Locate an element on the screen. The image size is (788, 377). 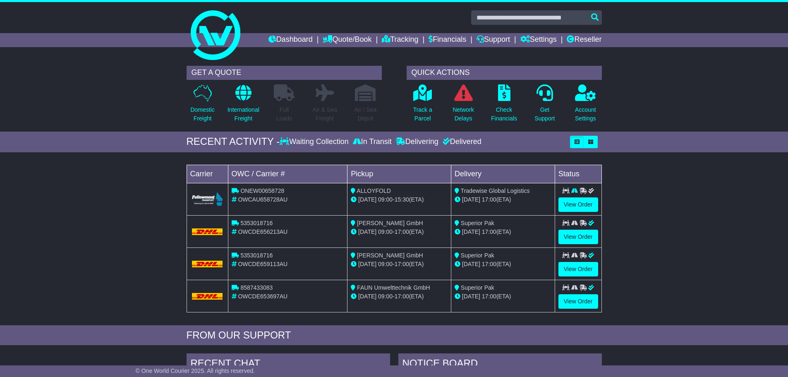
div: FROM OUR SUPPORT is located at coordinates (394, 335).